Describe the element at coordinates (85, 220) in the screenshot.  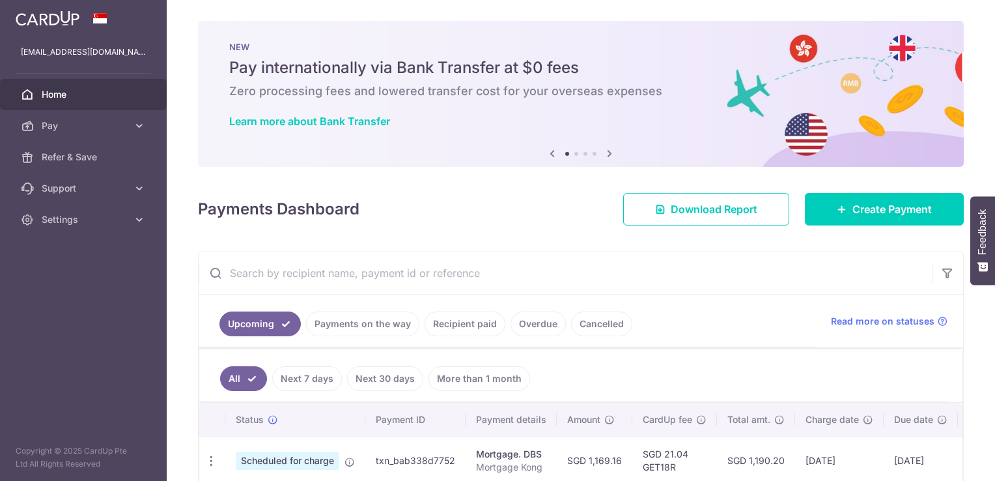
I see `span: Settings` at that location.